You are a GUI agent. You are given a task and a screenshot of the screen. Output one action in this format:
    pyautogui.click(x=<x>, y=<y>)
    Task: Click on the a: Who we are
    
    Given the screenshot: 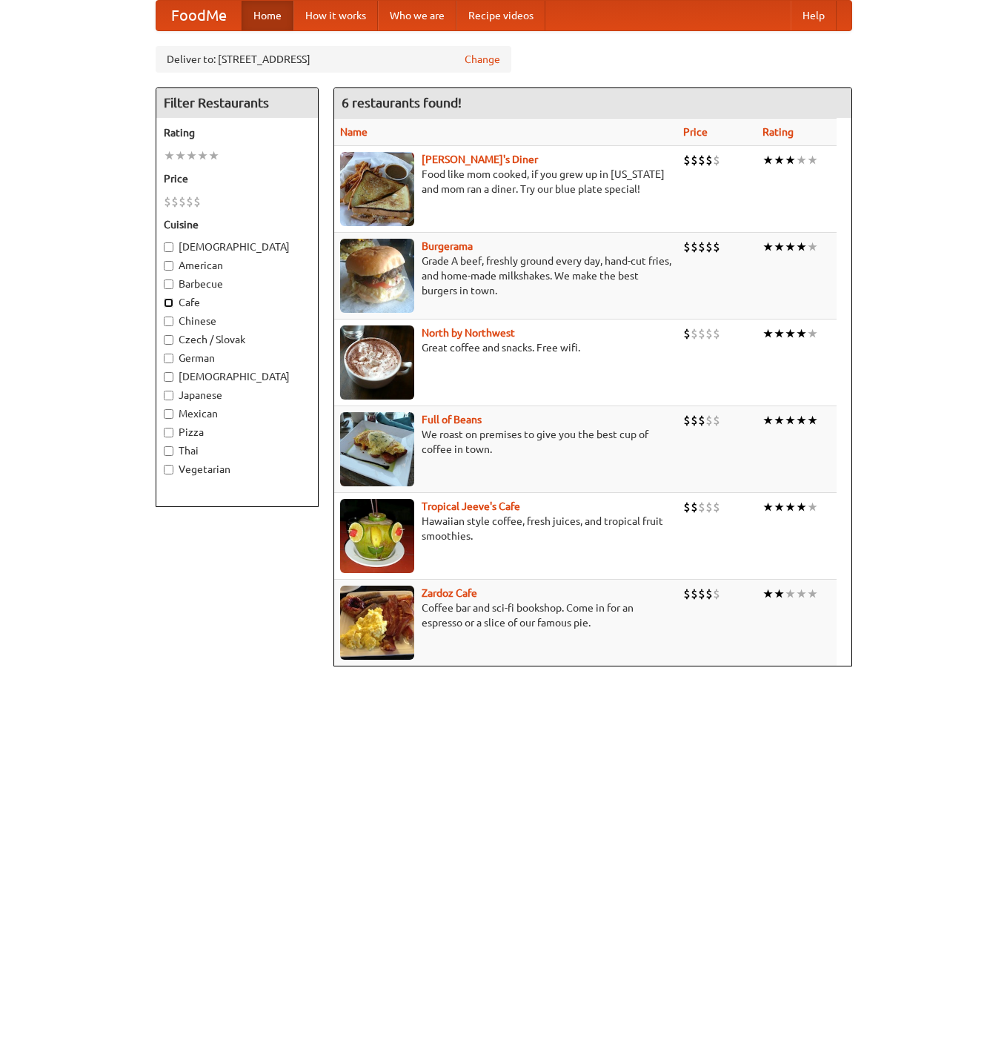 What is the action you would take?
    pyautogui.click(x=417, y=16)
    